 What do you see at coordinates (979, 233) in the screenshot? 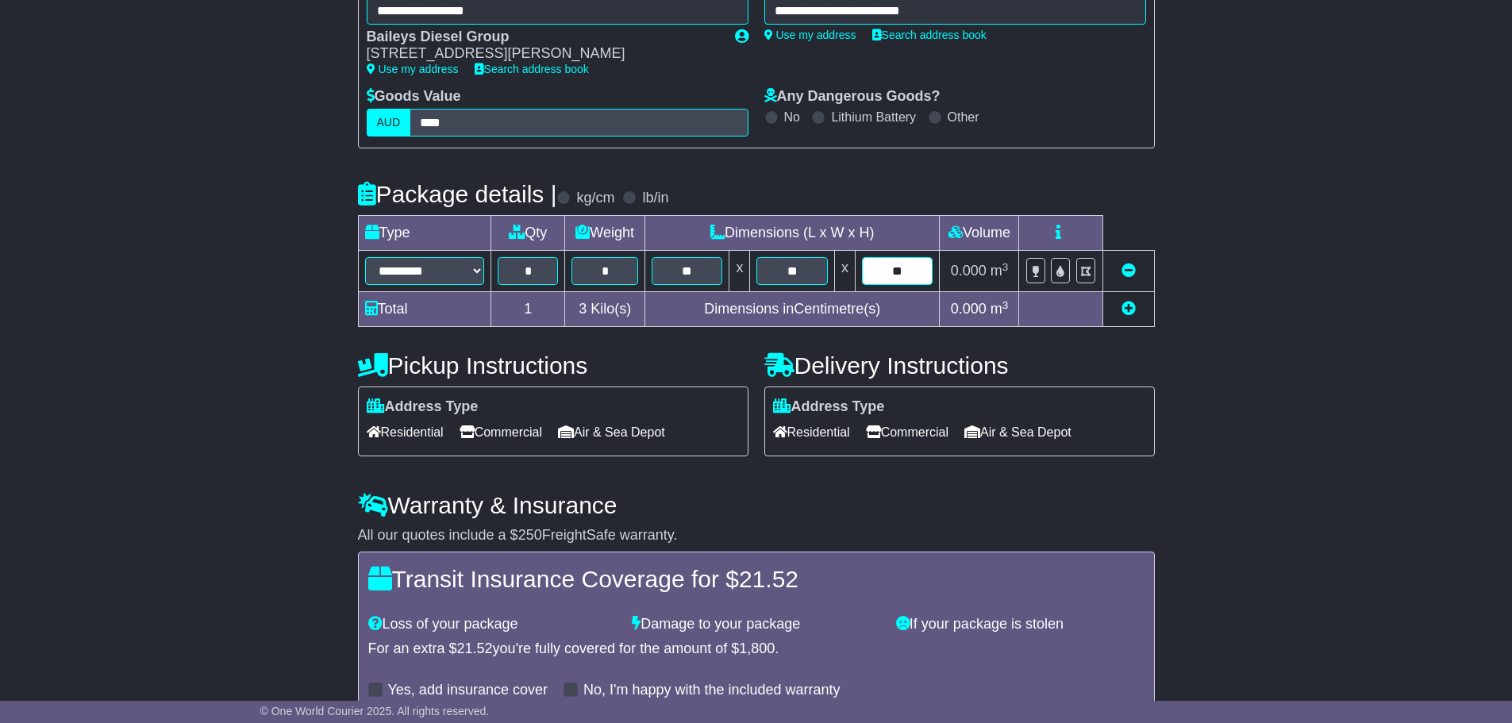
I see `td: Volume` at bounding box center [979, 233].